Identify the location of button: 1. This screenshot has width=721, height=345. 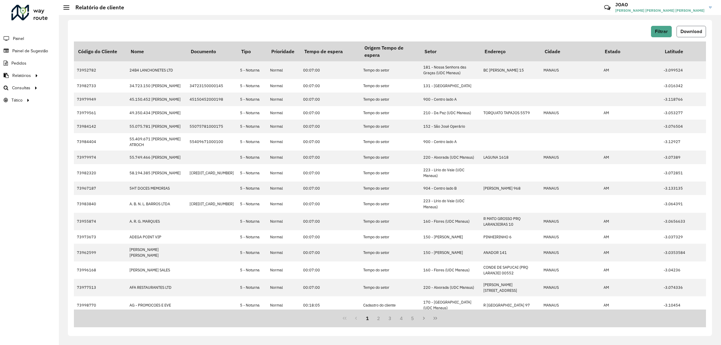
(368, 318).